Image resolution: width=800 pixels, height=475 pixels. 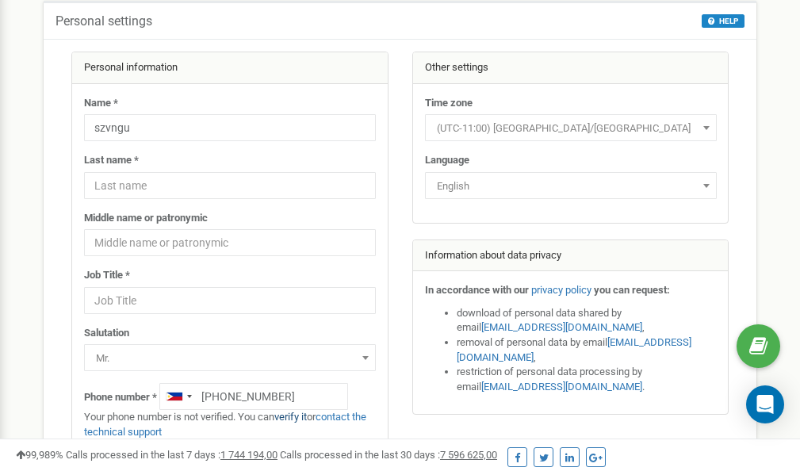 What do you see at coordinates (571, 68) in the screenshot?
I see `div: Other settings` at bounding box center [571, 68].